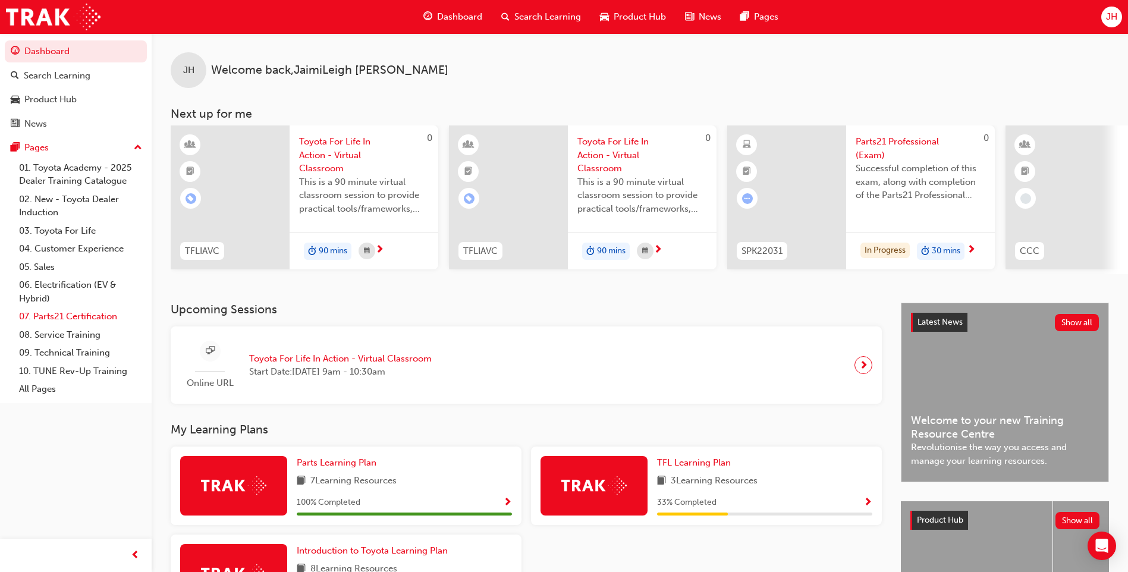 This screenshot has width=1128, height=572. What do you see at coordinates (301, 481) in the screenshot?
I see `span: book-icon` at bounding box center [301, 481].